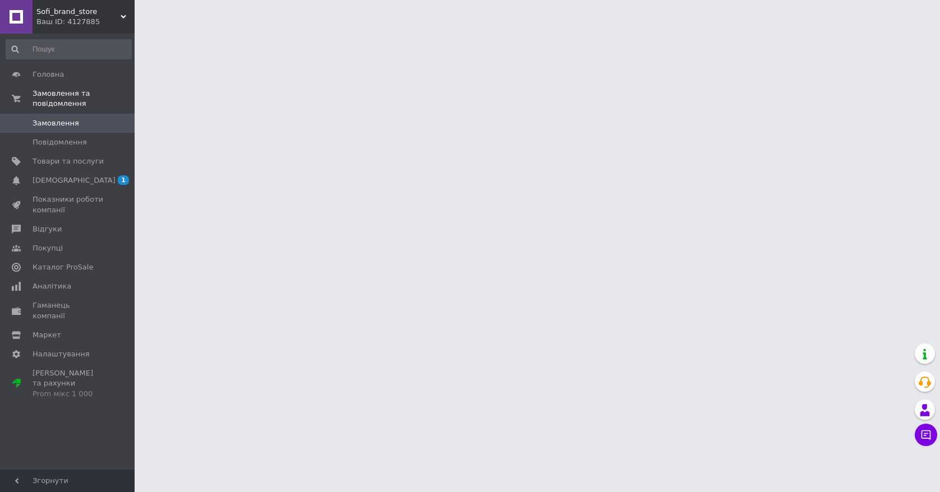  I want to click on span: Гаманець компанії, so click(68, 311).